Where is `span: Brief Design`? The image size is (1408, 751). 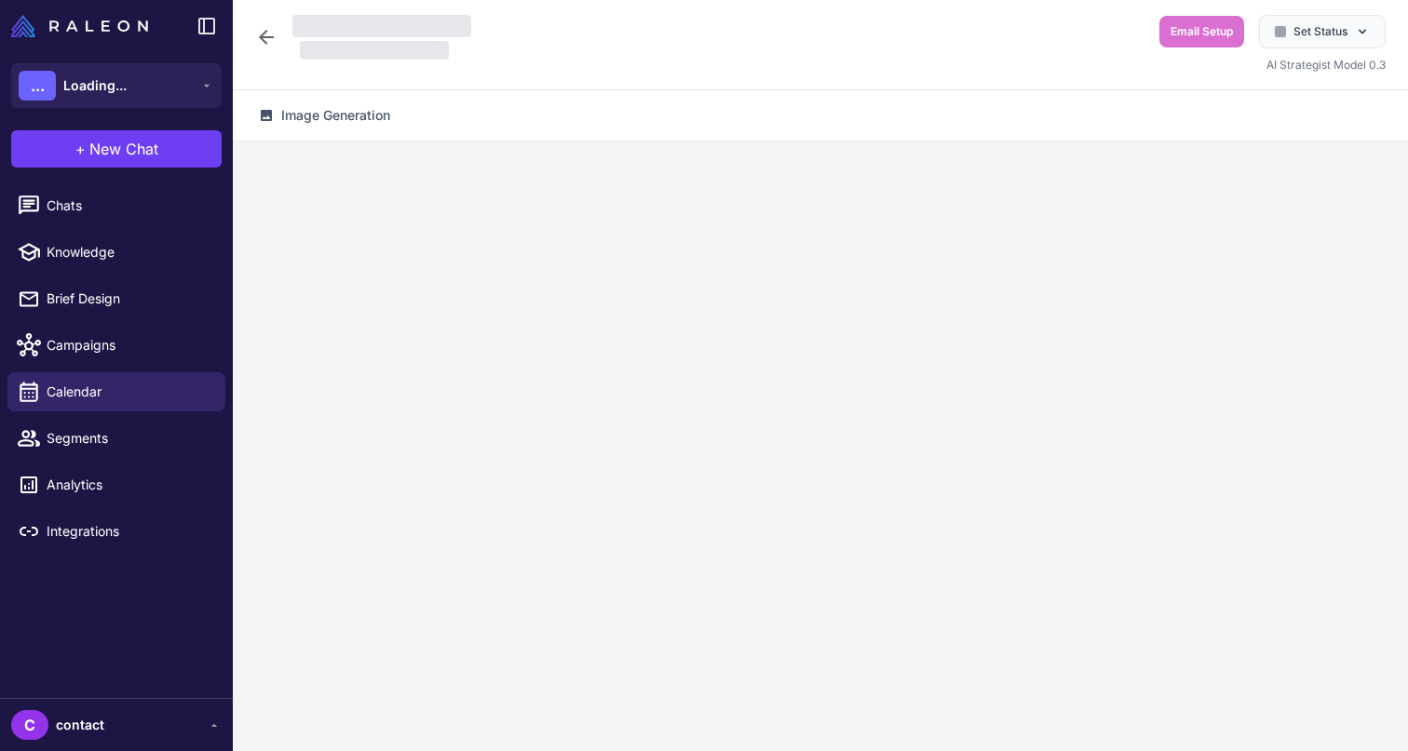
span: Brief Design is located at coordinates (128, 299).